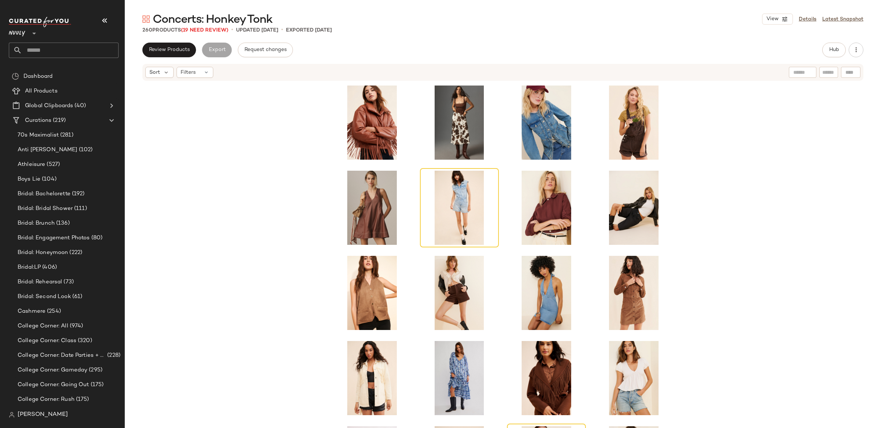 The width and height of the screenshot is (881, 428). What do you see at coordinates (96, 238) in the screenshot?
I see `span: (80)` at bounding box center [96, 238].